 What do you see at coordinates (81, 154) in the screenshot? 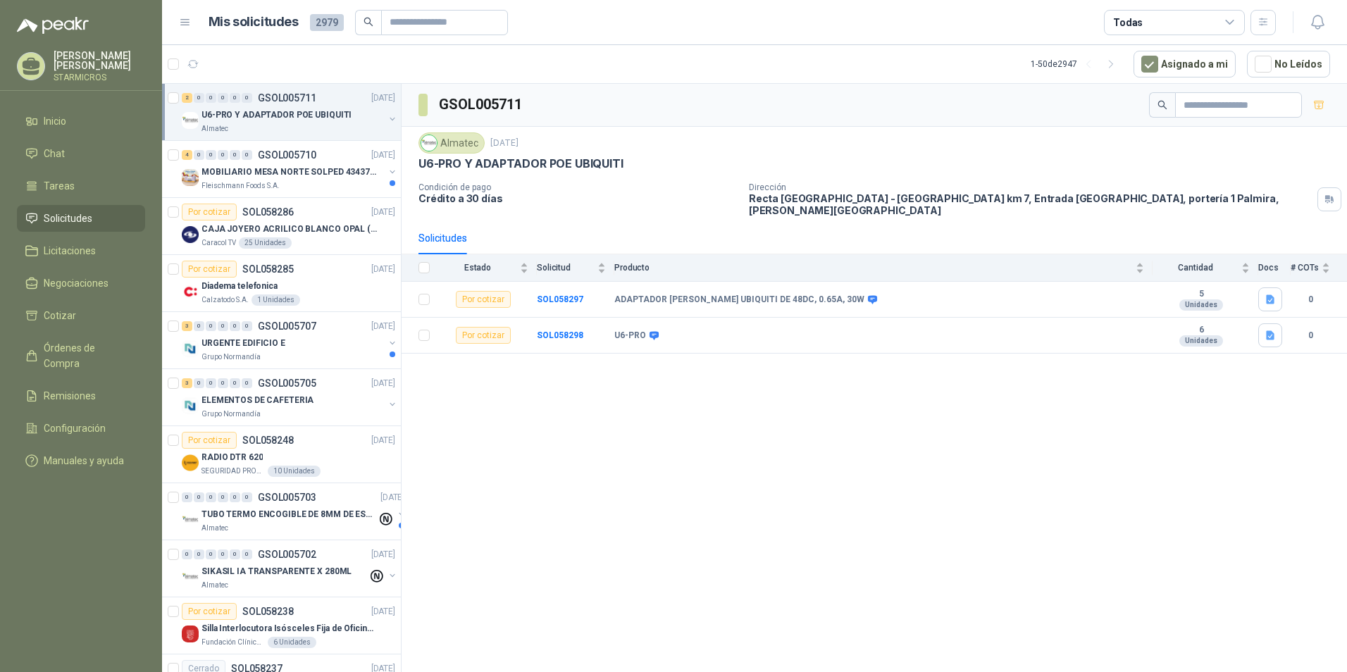
I see `a: Chat` at bounding box center [81, 154].